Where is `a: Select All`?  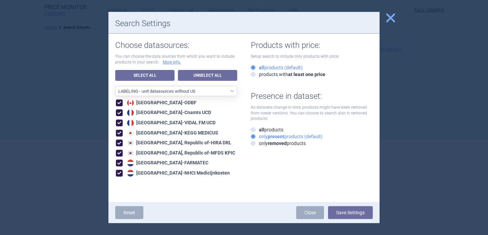
a: Select All is located at coordinates (145, 75).